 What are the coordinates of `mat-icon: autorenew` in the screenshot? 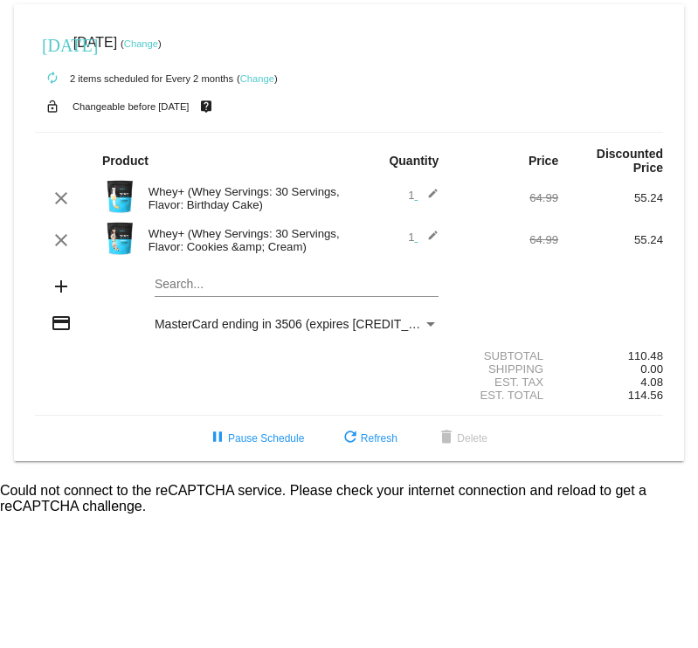 It's located at (52, 79).